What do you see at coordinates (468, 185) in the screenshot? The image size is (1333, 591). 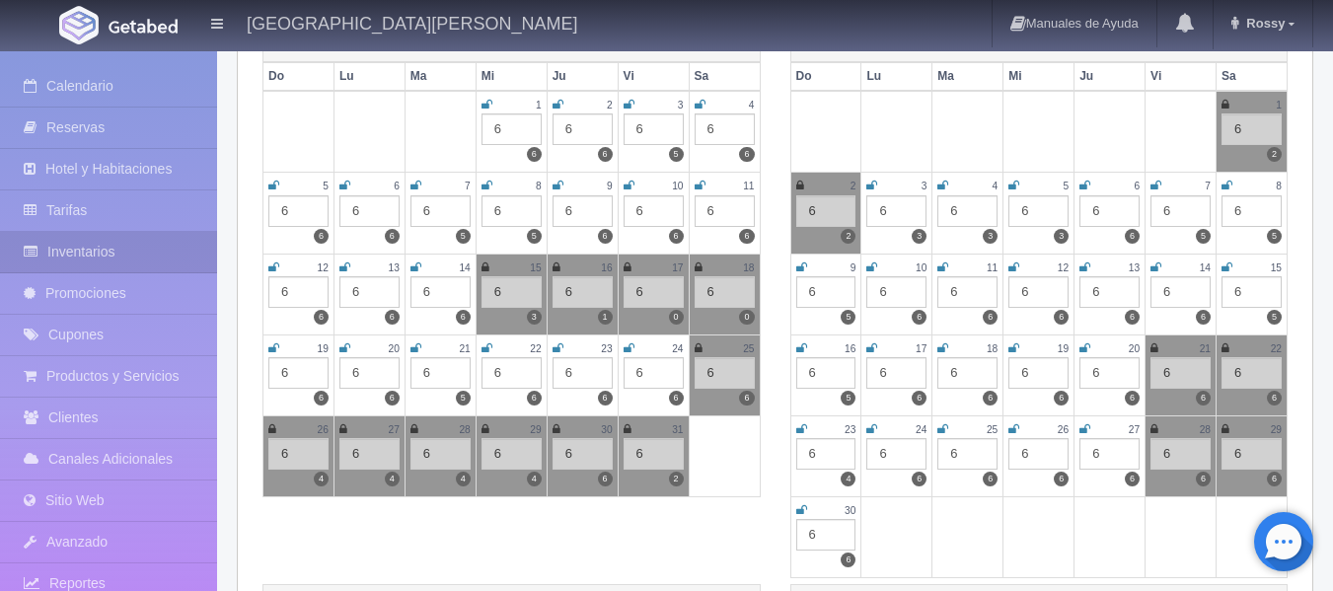 I see `small: 7` at bounding box center [468, 185].